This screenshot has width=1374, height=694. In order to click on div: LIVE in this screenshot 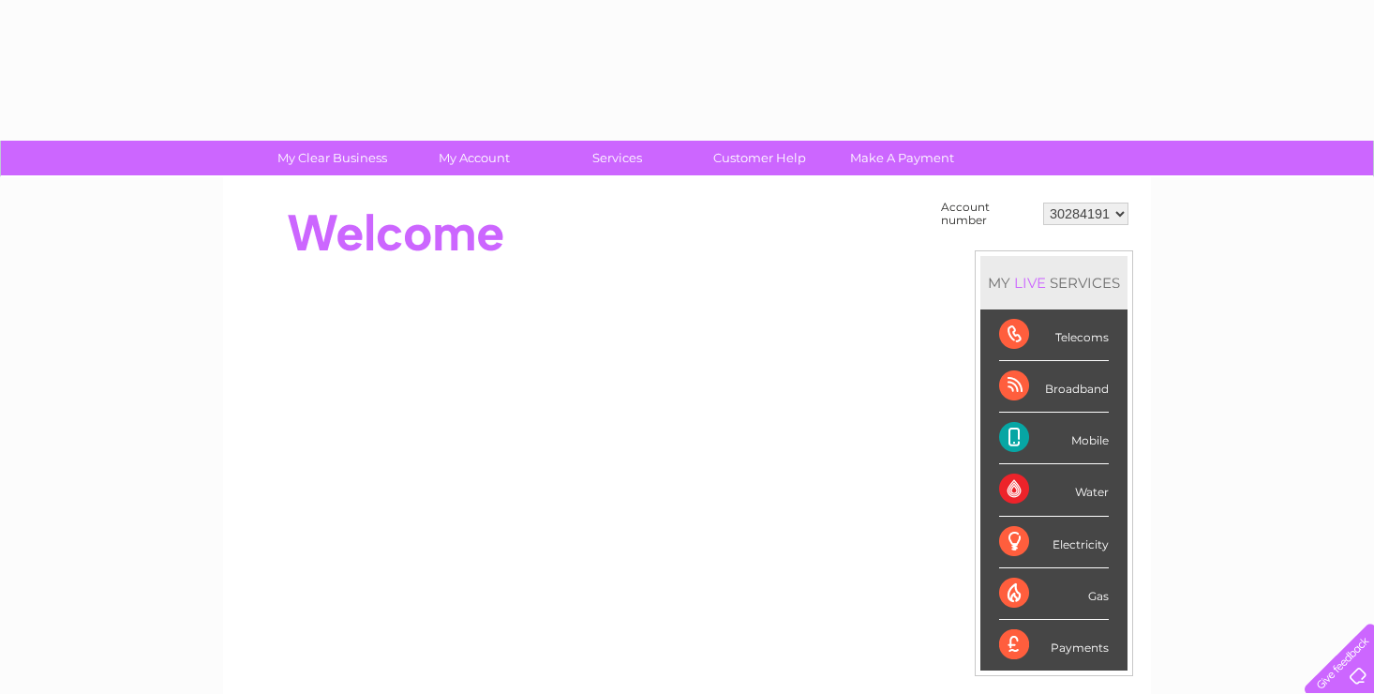, I will do `click(1030, 282)`.